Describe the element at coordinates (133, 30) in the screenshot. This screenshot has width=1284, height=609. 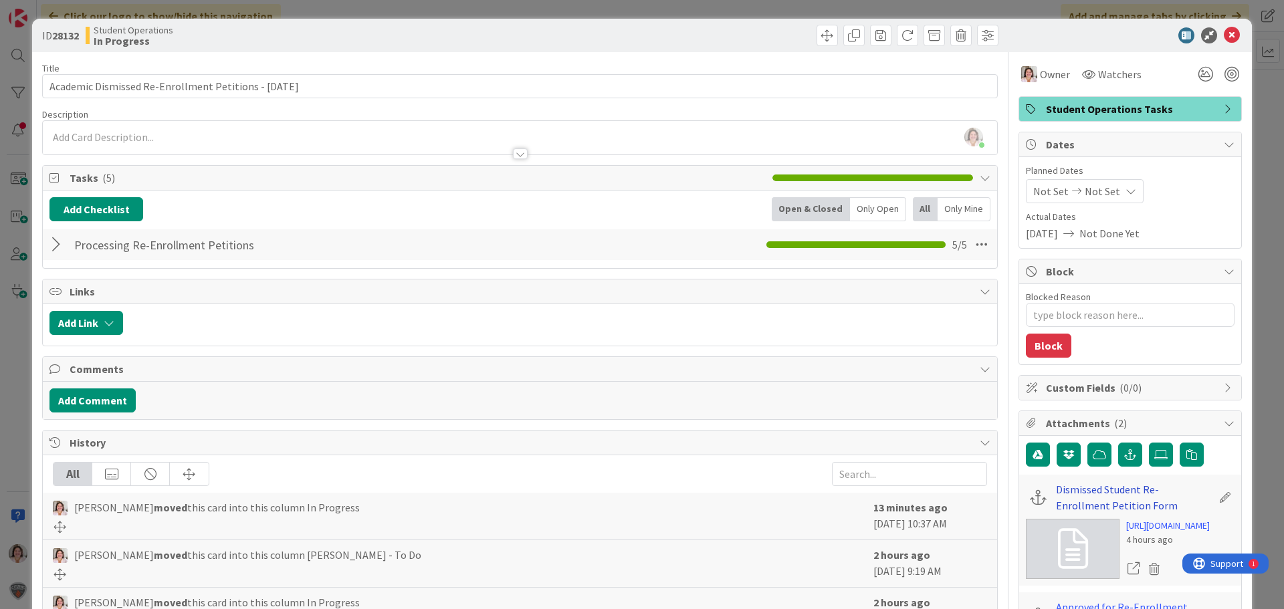
I see `span: Student Operations` at that location.